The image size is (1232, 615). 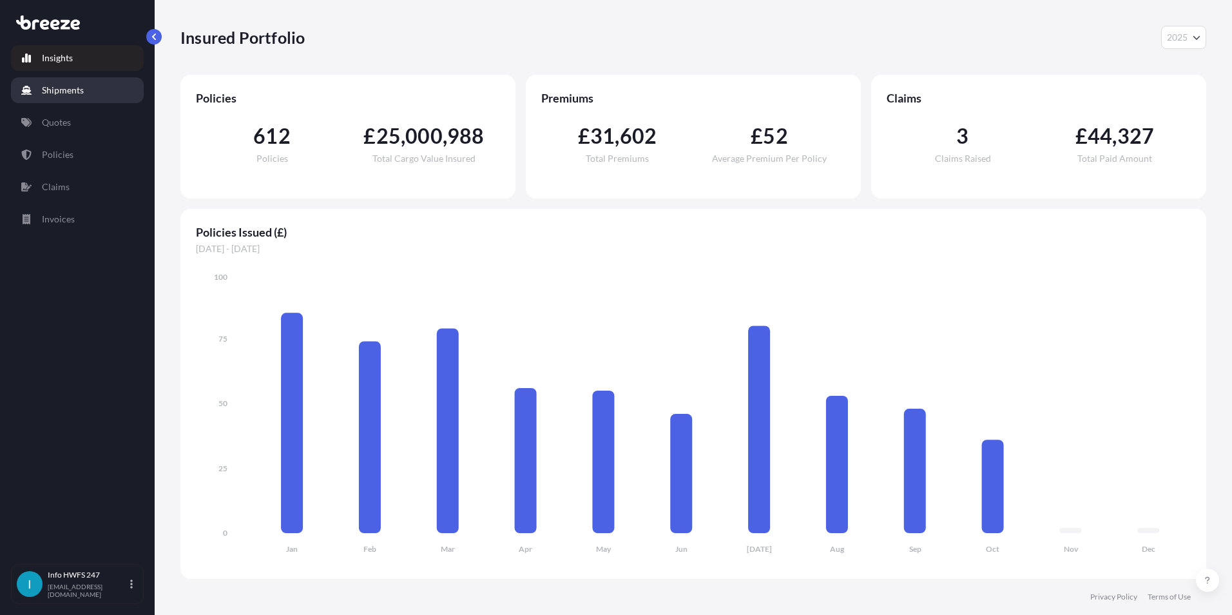 I want to click on a: Policies, so click(x=77, y=155).